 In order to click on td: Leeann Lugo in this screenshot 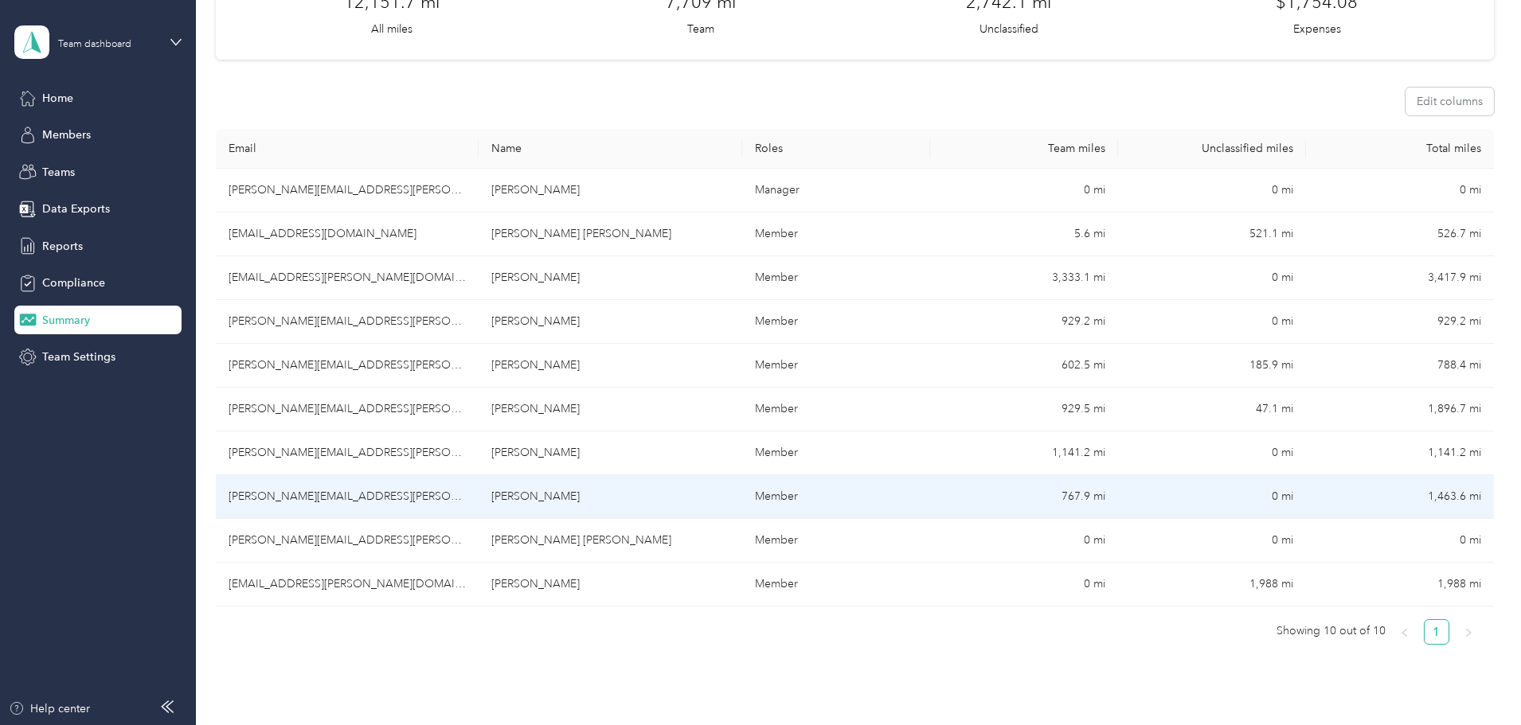, I will do `click(610, 453)`.